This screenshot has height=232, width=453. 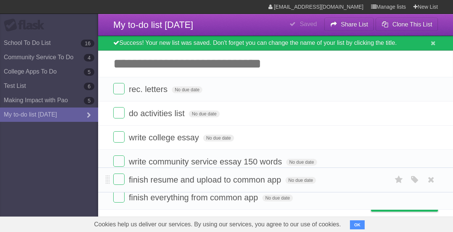 I want to click on button: Share List, so click(x=349, y=25).